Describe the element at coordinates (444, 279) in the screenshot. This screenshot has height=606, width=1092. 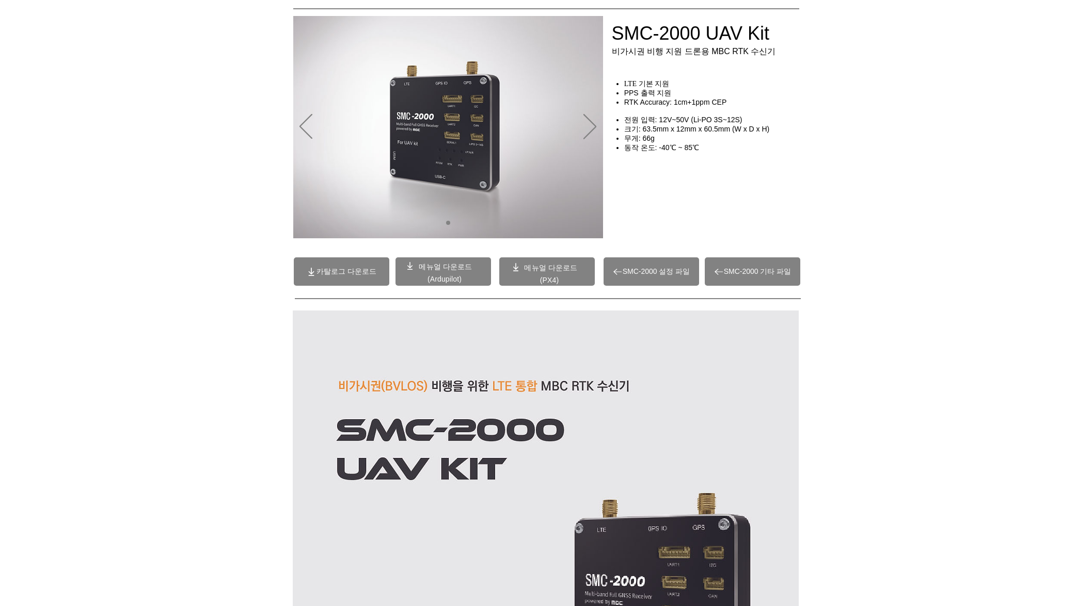
I see `a: (Ardupilot)` at that location.